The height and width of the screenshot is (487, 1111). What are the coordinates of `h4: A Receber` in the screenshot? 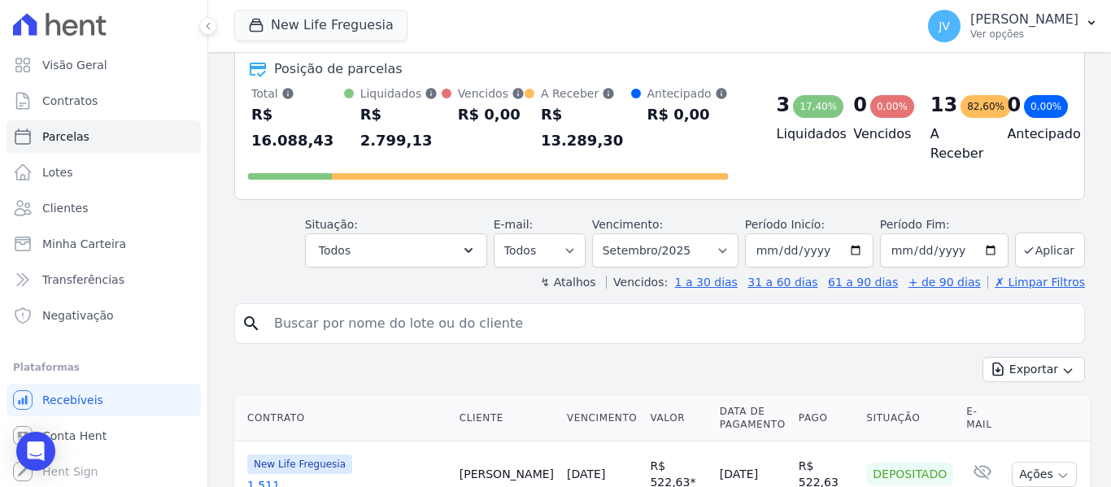 It's located at (956, 144).